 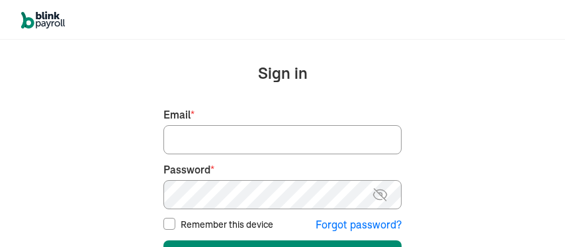 What do you see at coordinates (282, 169) in the screenshot?
I see `label: Password` at bounding box center [282, 169].